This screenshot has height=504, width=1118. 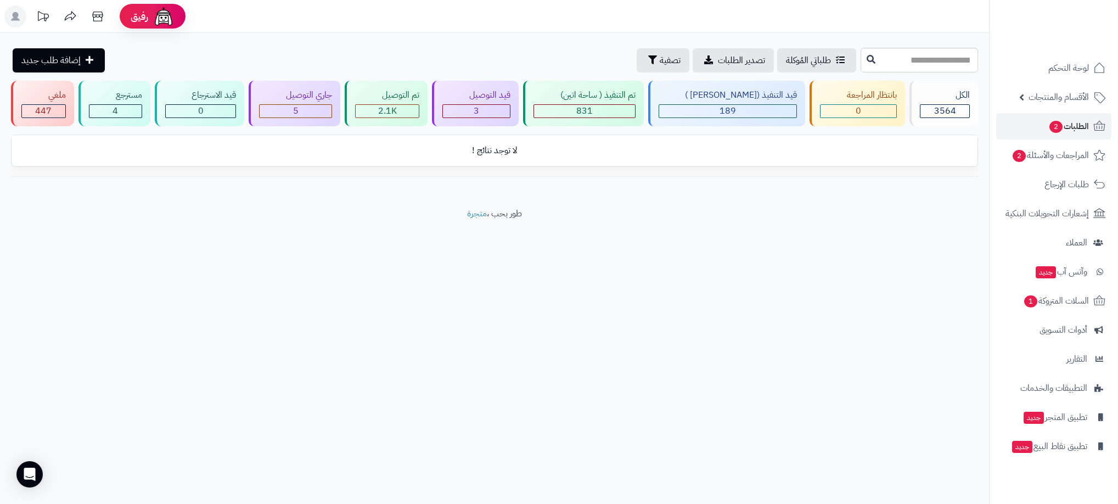 I want to click on span: المراجعات والأسئلة, so click(x=1050, y=155).